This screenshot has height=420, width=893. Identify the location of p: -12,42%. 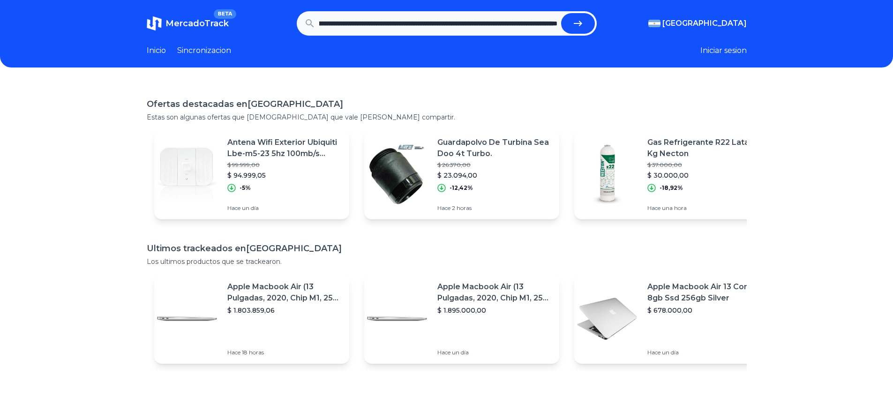
(461, 188).